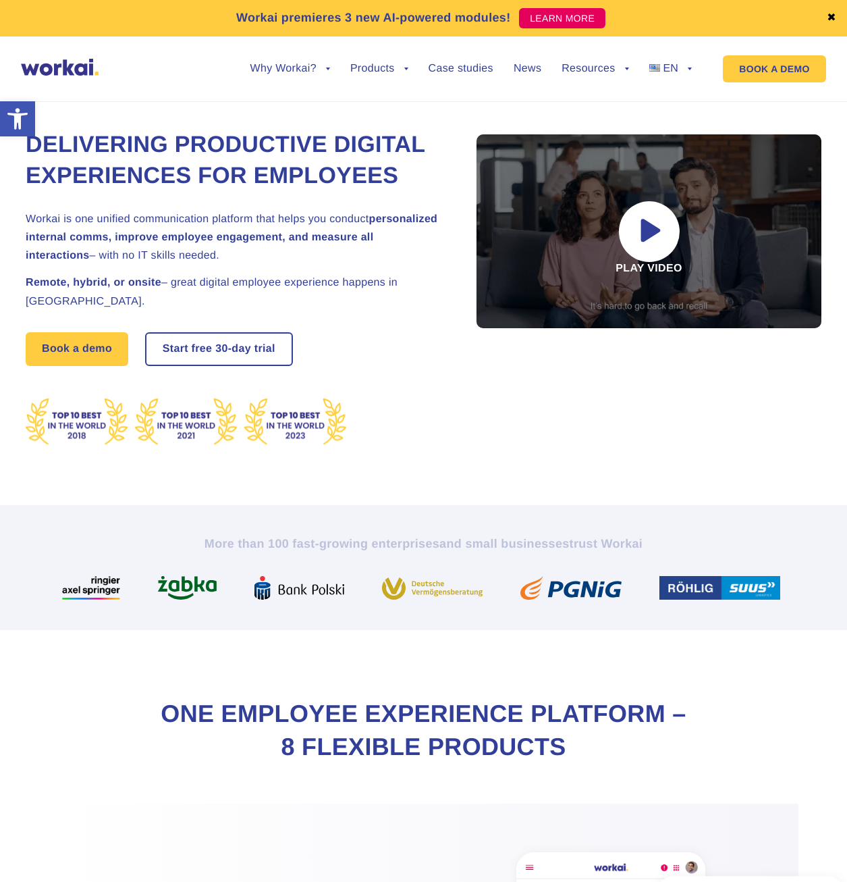  What do you see at coordinates (774, 69) in the screenshot?
I see `a: BOOK A DEMO` at bounding box center [774, 69].